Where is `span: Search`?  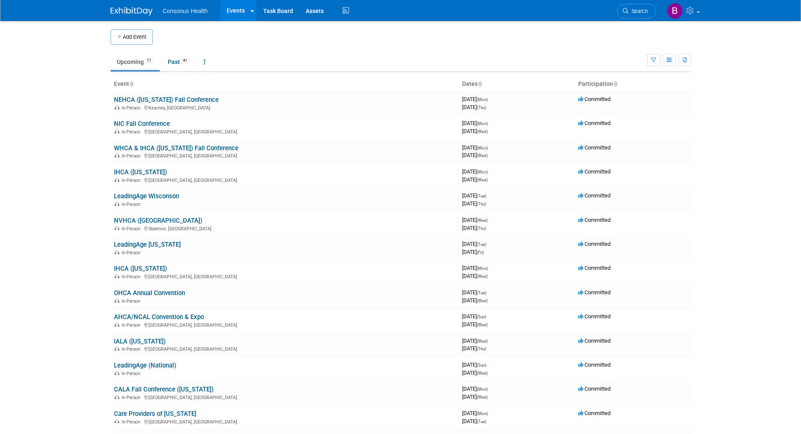
span: Search is located at coordinates (638, 11).